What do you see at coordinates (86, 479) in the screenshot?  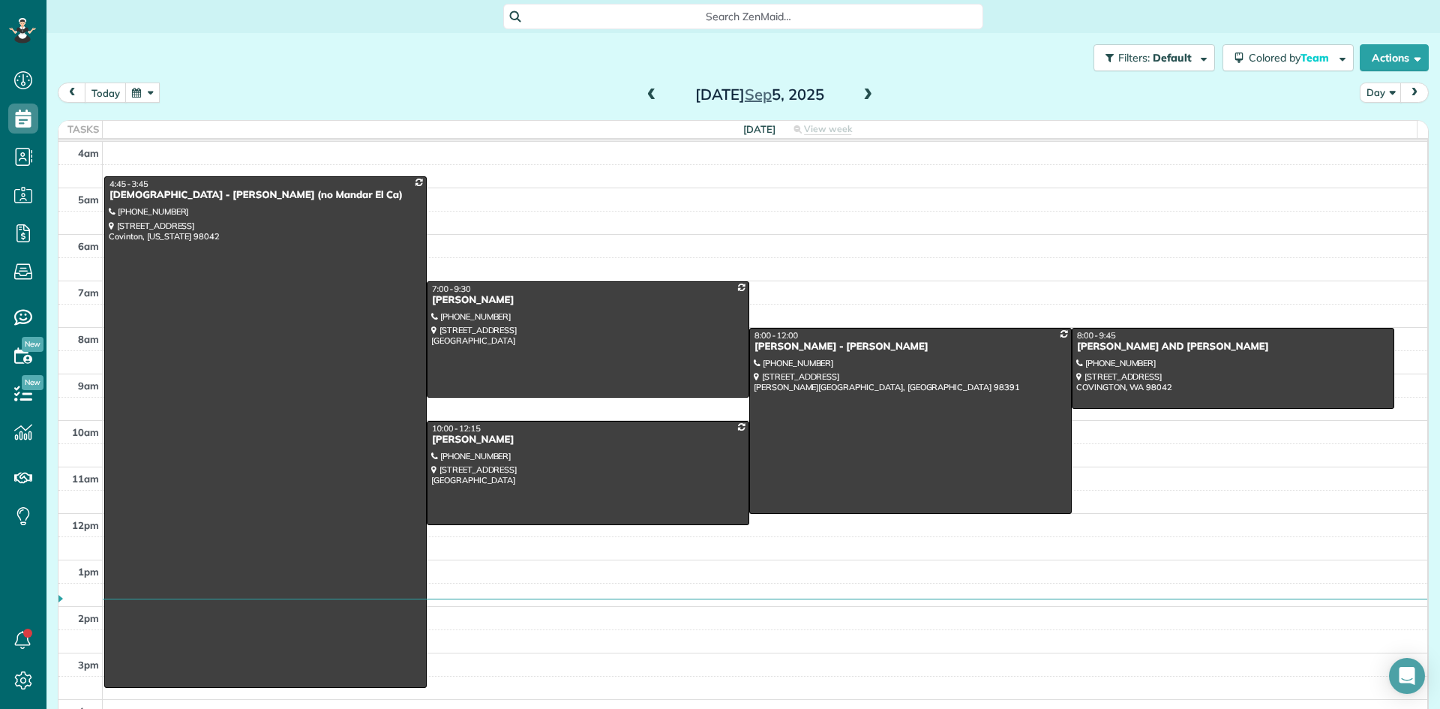 I see `span: 11am` at bounding box center [86, 479].